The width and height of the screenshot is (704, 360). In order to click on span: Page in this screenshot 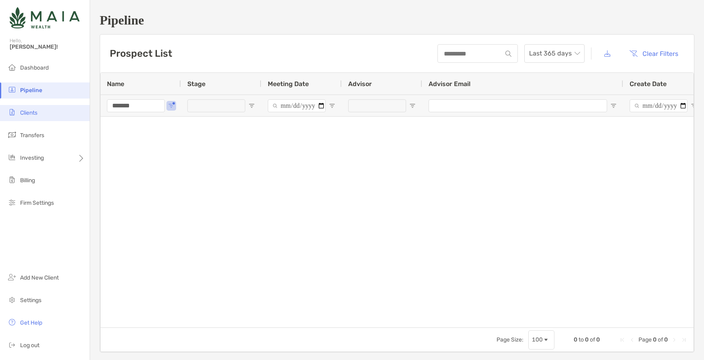, I will do `click(645, 339)`.